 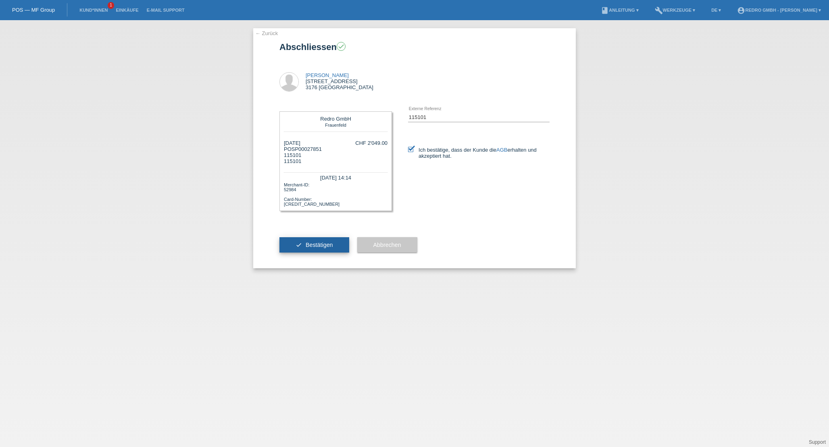 What do you see at coordinates (675, 10) in the screenshot?
I see `a: buildWerkzeuge ▾` at bounding box center [675, 10].